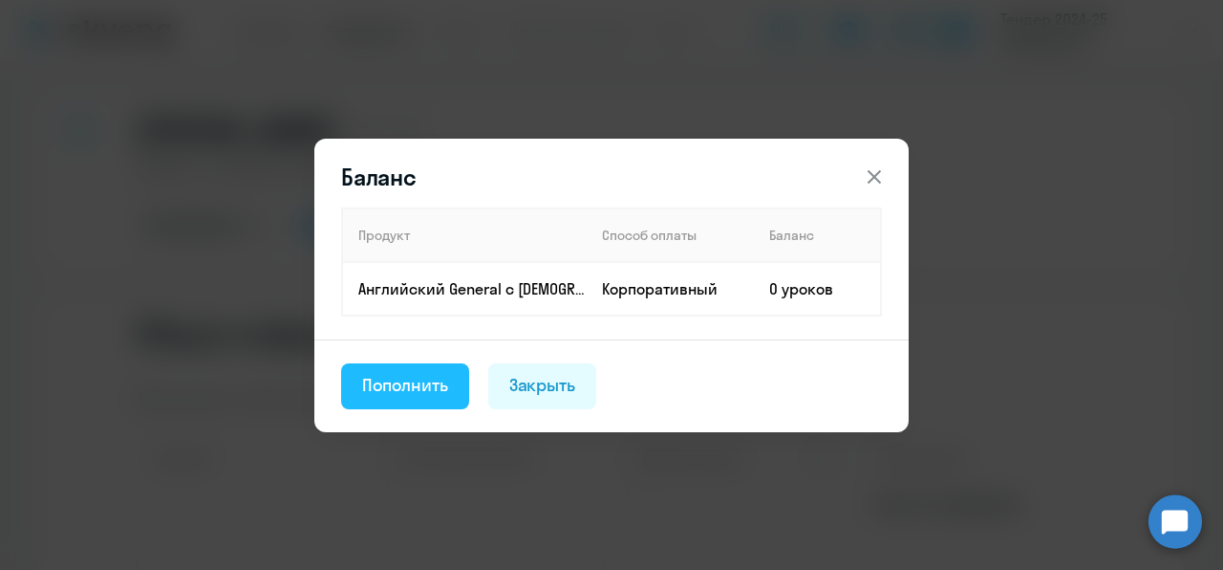 The width and height of the screenshot is (1223, 570). Describe the element at coordinates (543, 386) in the screenshot. I see `button: Закрыть` at that location.